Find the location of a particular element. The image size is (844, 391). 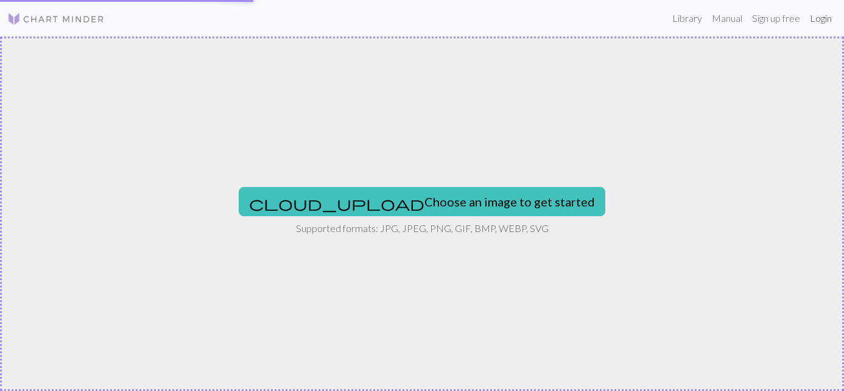

a: Library is located at coordinates (687, 18).